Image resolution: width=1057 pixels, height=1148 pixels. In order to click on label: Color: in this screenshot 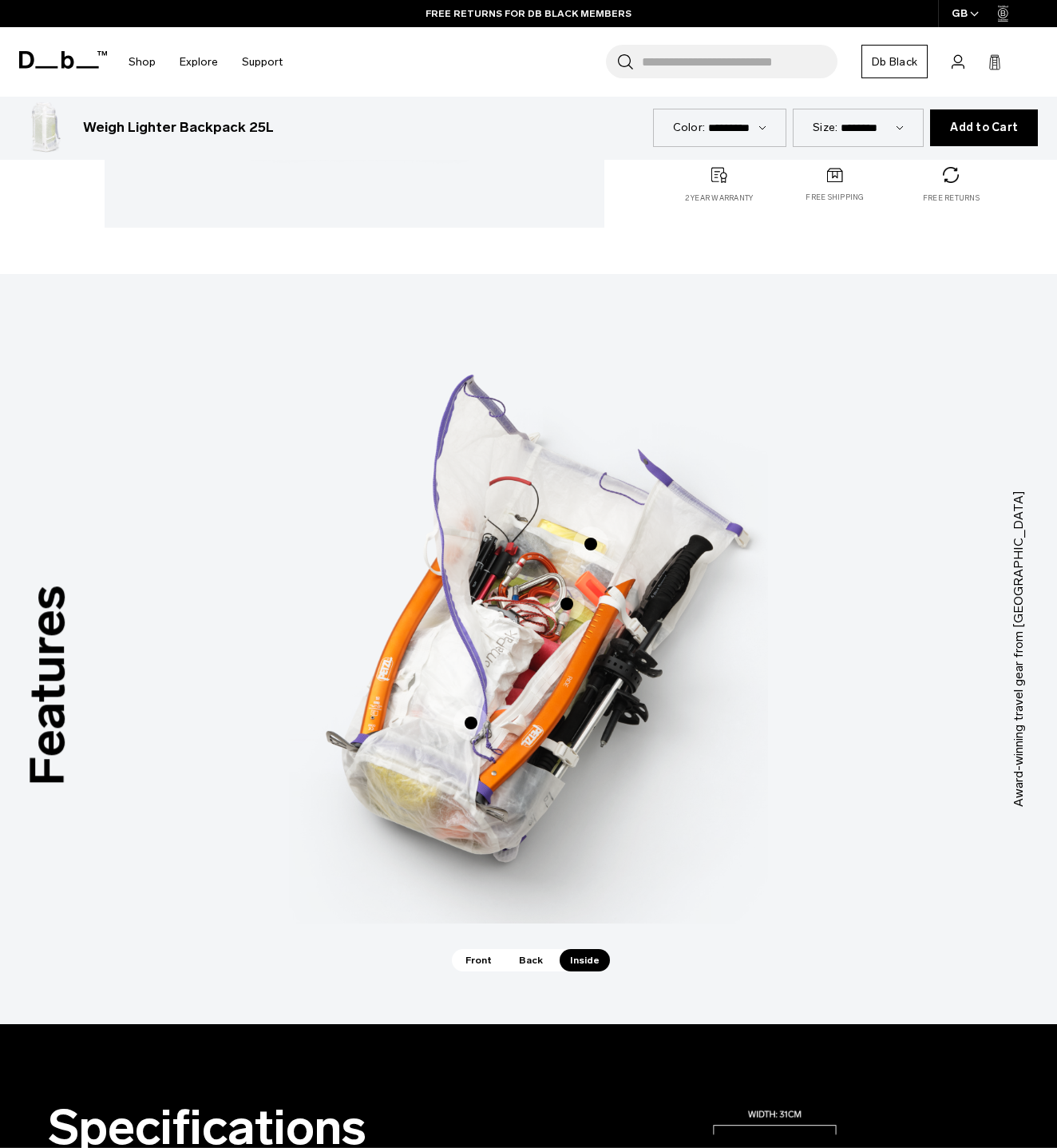, I will do `click(689, 127)`.